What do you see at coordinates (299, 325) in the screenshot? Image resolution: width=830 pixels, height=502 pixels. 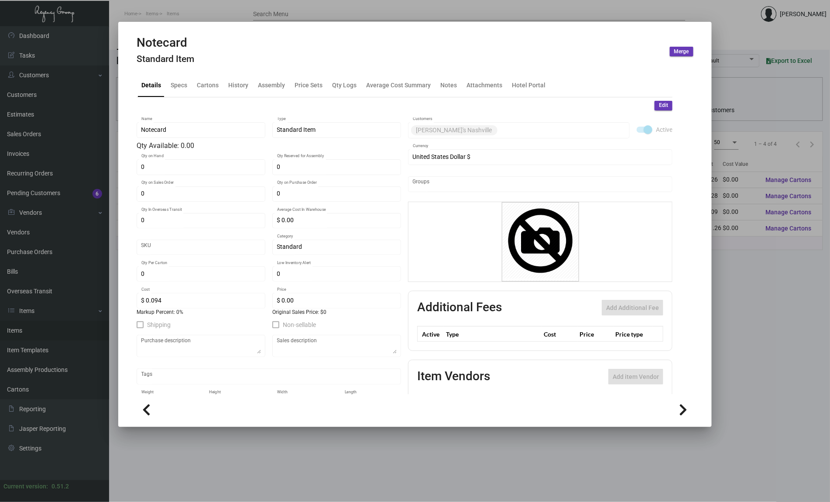 I see `span: Non-sellable` at bounding box center [299, 325].